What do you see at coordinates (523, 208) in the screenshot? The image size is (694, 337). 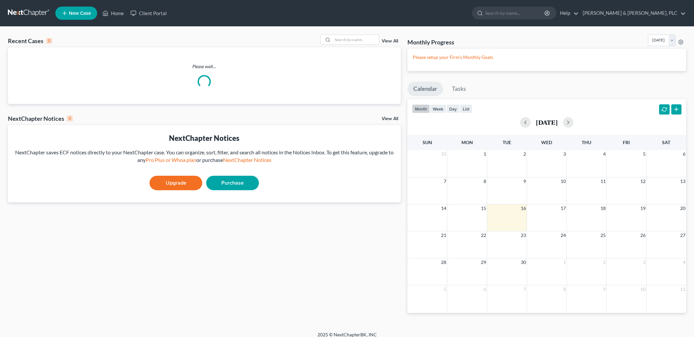 I see `span: 16` at bounding box center [523, 208].